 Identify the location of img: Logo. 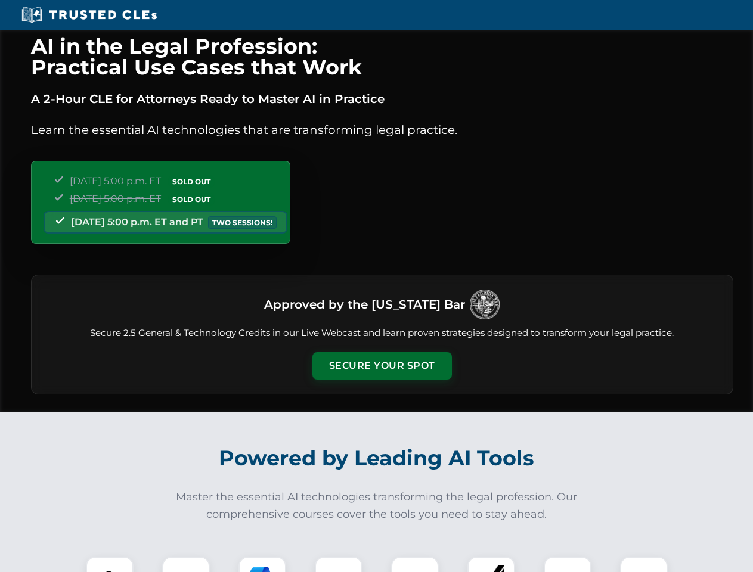
(484, 304).